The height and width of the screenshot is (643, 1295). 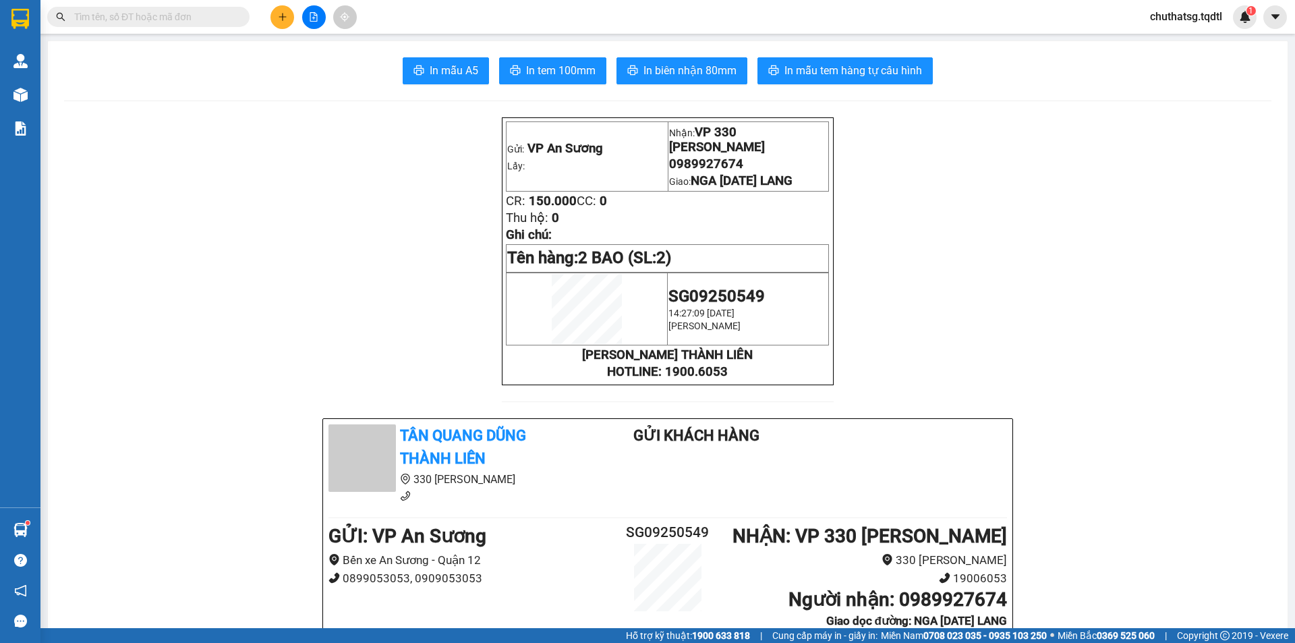 I want to click on span: copyright, so click(x=1224, y=635).